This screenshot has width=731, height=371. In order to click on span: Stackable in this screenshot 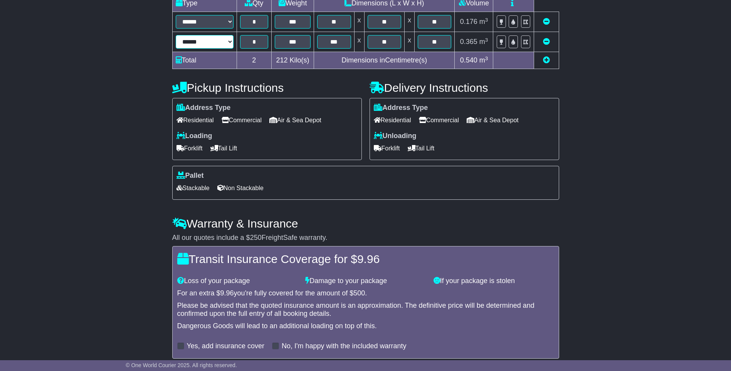, I will do `click(193, 188)`.